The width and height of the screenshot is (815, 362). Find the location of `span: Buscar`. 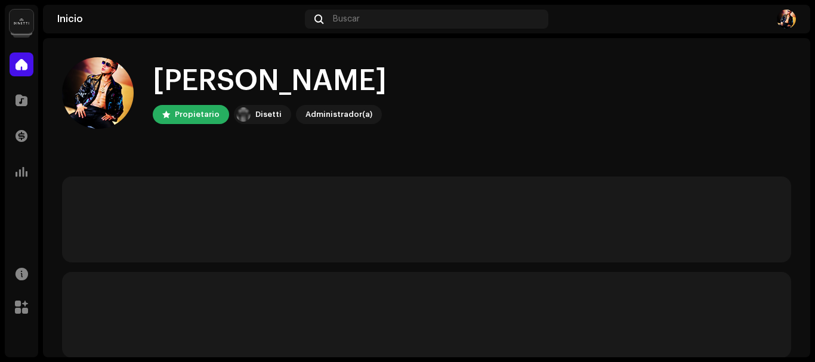

span: Buscar is located at coordinates (346, 19).